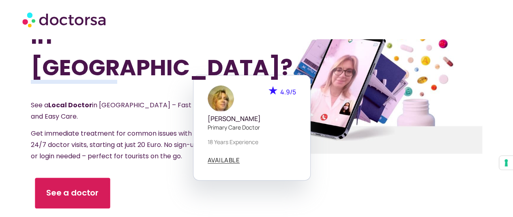  What do you see at coordinates (252, 142) in the screenshot?
I see `p: 18 years experience` at bounding box center [252, 142].